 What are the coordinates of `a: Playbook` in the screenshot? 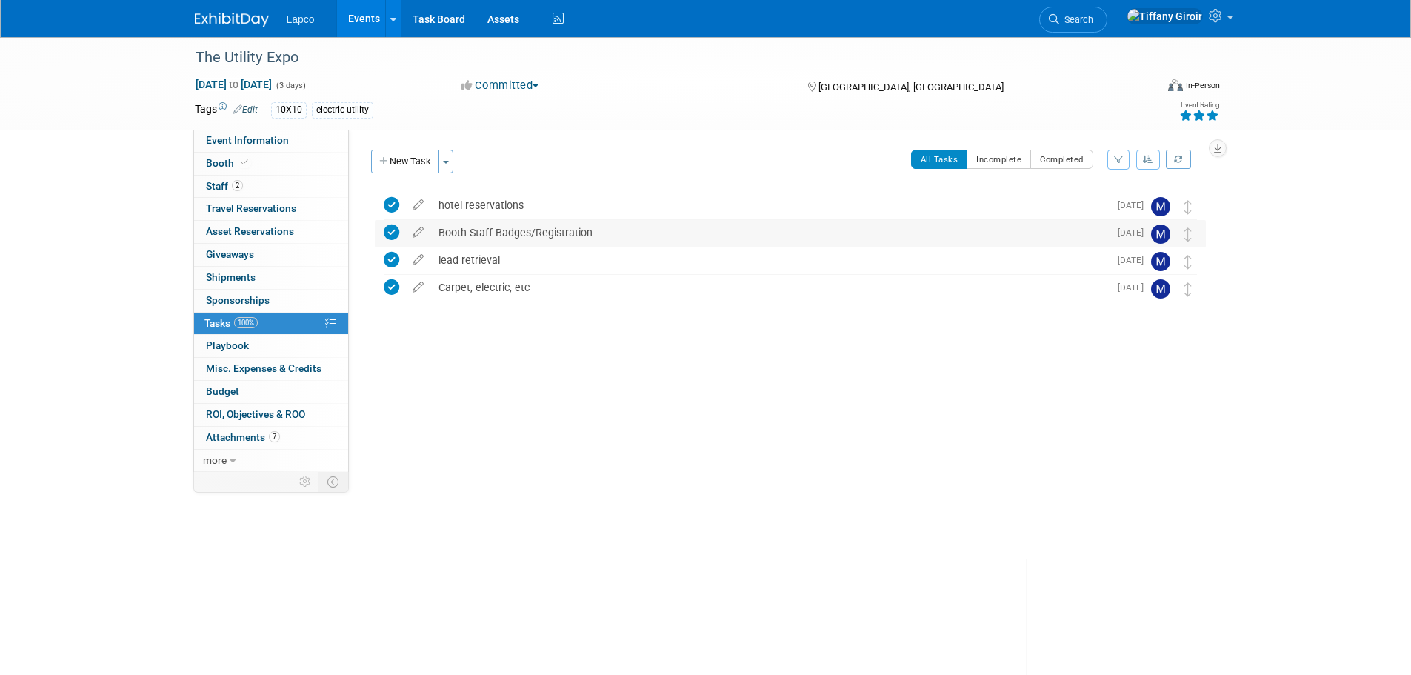 It's located at (271, 346).